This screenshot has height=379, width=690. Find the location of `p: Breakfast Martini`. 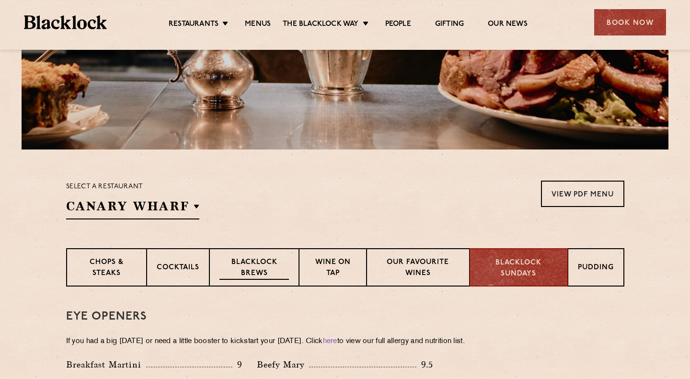

p: Breakfast Martini is located at coordinates (106, 365).